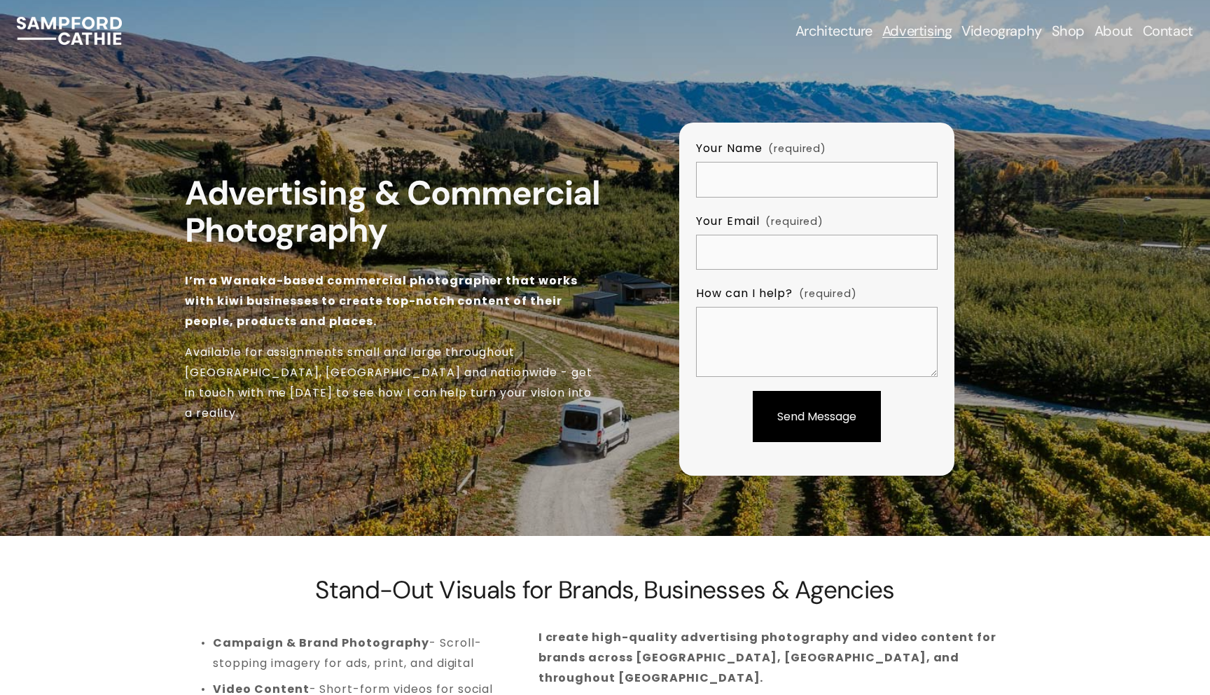 The width and height of the screenshot is (1210, 695). What do you see at coordinates (321, 642) in the screenshot?
I see `strong: Campaign & Brand Photography` at bounding box center [321, 642].